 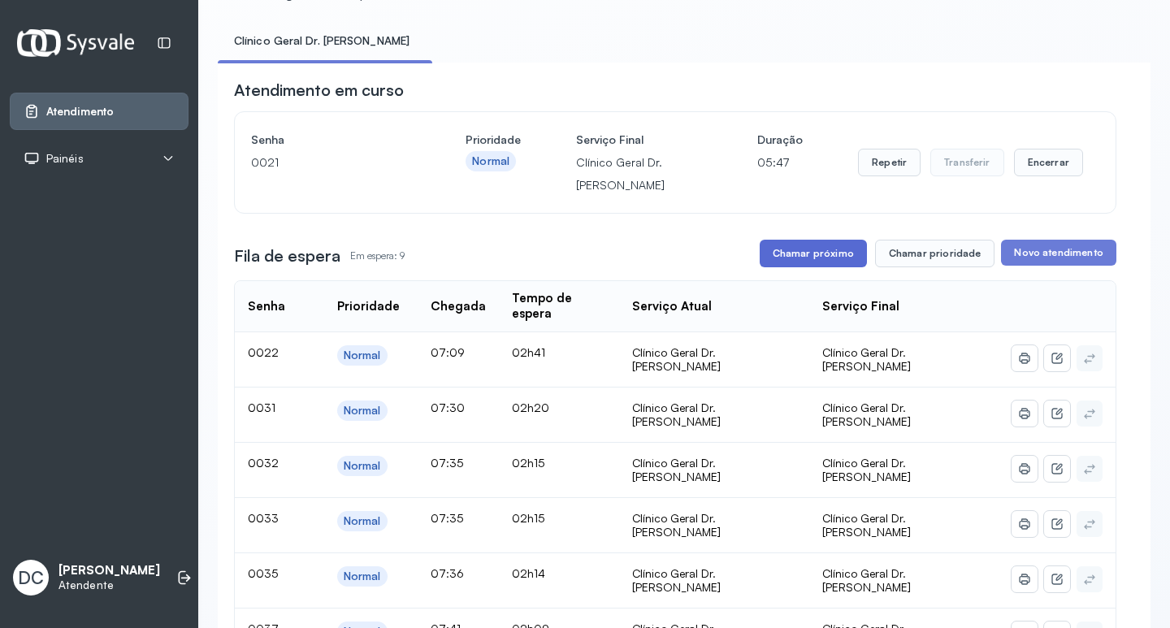 I want to click on div: Serviço Atual, so click(x=672, y=306).